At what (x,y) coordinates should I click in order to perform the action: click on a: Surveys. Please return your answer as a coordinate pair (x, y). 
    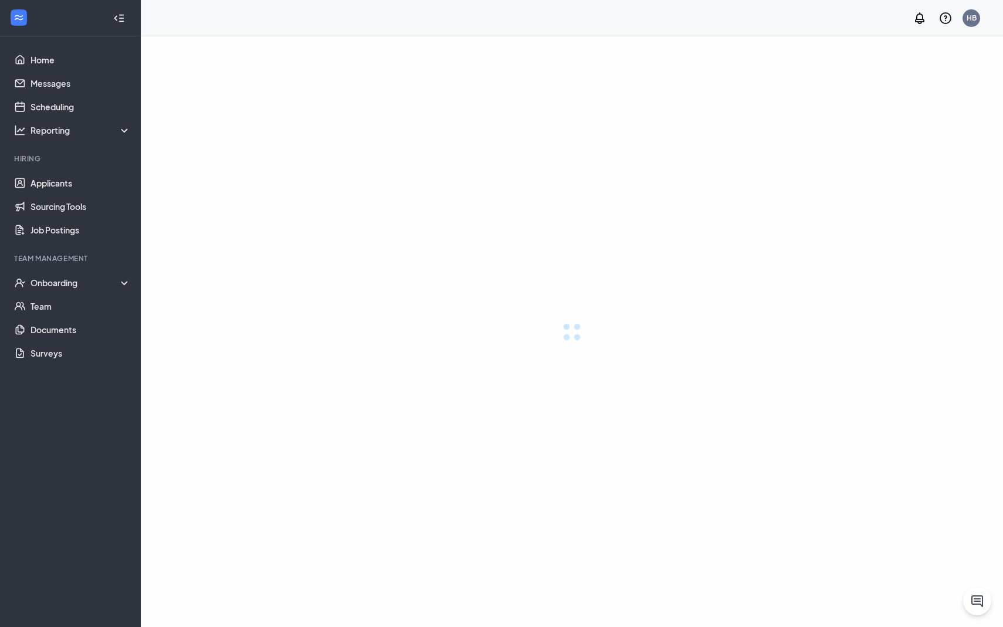
    Looking at the image, I should click on (80, 353).